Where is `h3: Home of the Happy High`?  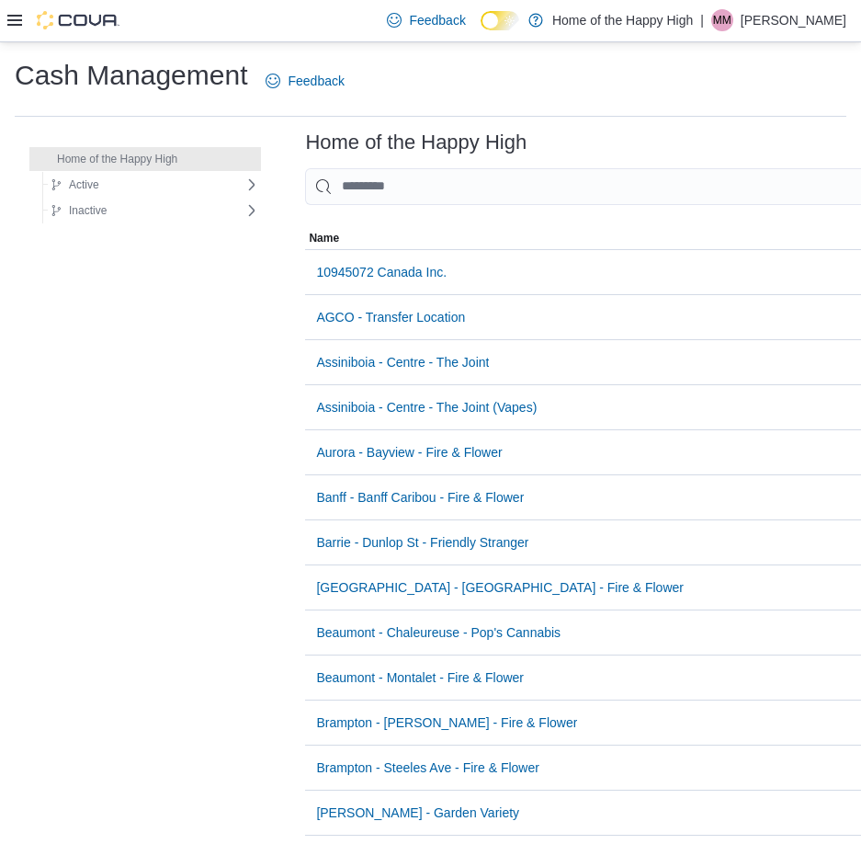
h3: Home of the Happy High is located at coordinates (416, 142).